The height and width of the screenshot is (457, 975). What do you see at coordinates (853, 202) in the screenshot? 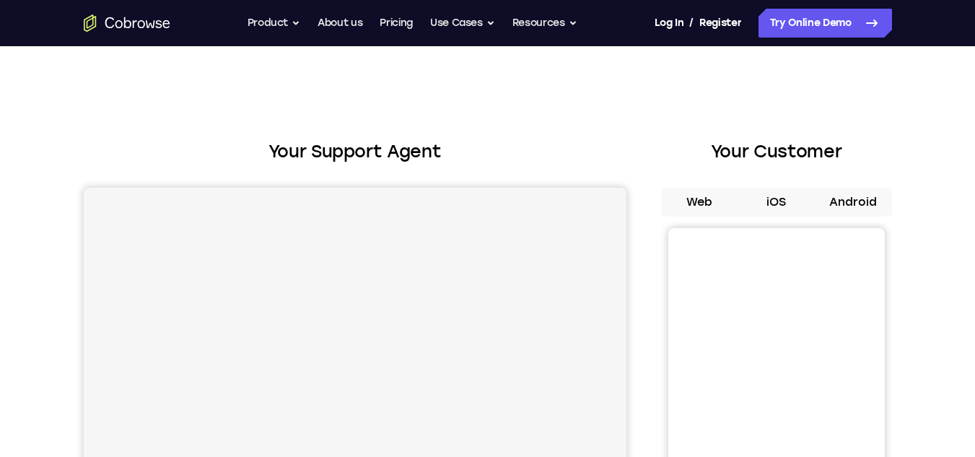
I see `button: Android` at bounding box center [853, 202].